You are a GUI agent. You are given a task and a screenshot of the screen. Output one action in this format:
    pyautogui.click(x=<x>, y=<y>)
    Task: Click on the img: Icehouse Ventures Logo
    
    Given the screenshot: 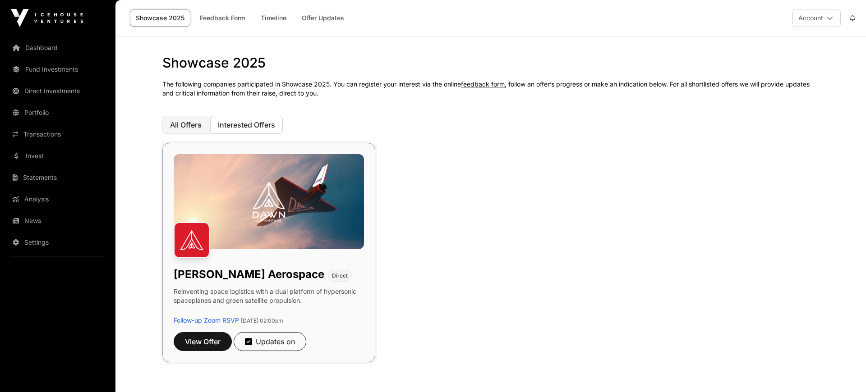 What is the action you would take?
    pyautogui.click(x=47, y=18)
    